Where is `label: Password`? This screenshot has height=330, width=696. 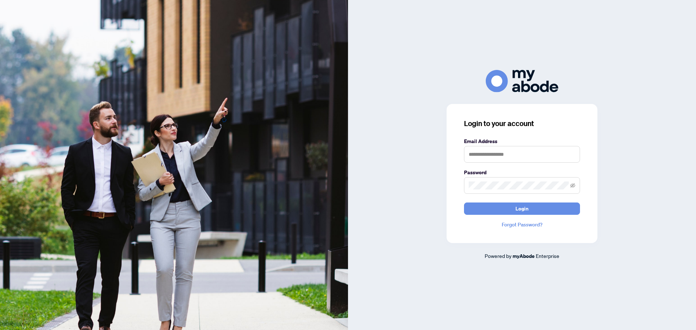 label: Password is located at coordinates (522, 173).